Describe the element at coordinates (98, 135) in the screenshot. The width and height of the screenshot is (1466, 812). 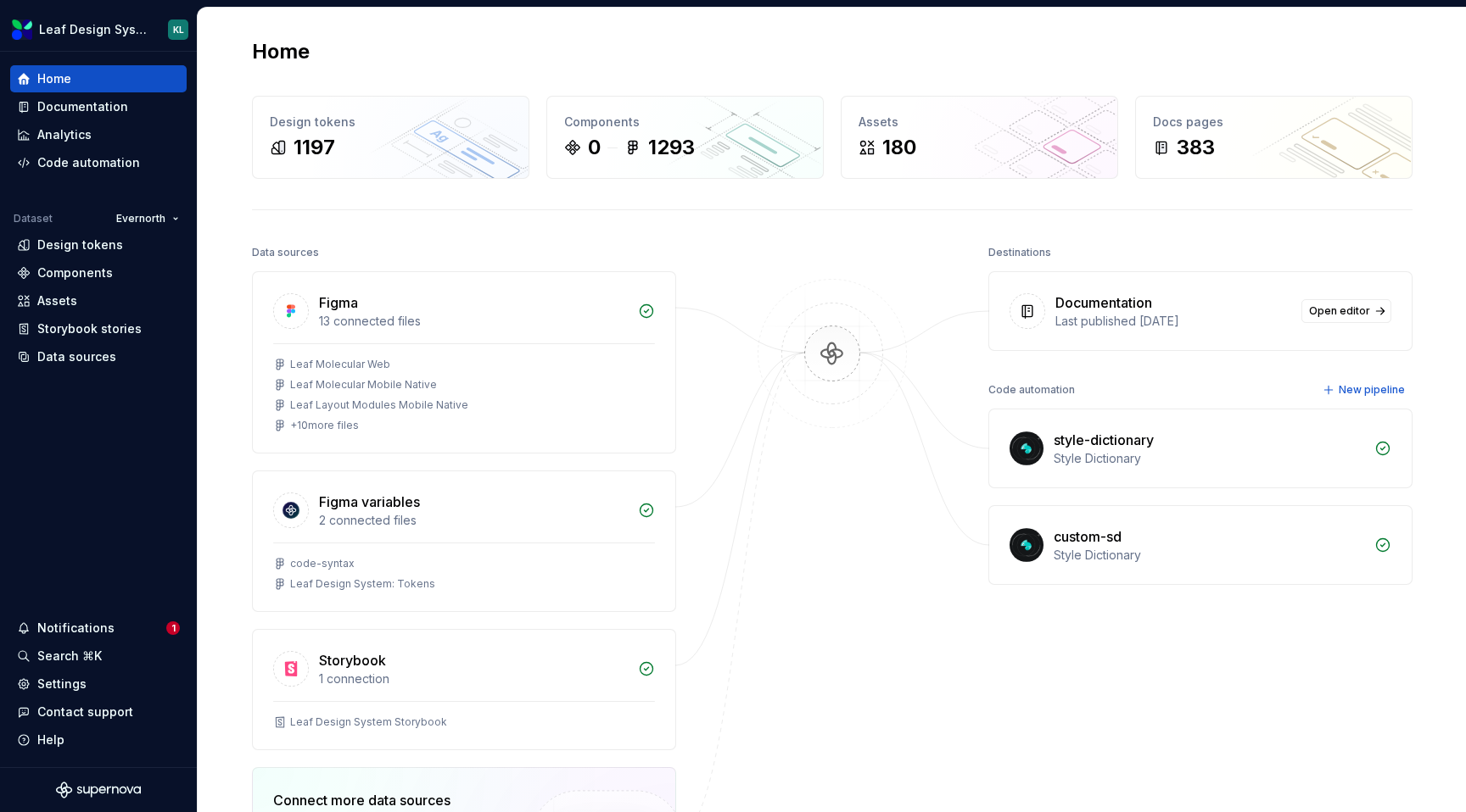
I see `a: Analytics` at that location.